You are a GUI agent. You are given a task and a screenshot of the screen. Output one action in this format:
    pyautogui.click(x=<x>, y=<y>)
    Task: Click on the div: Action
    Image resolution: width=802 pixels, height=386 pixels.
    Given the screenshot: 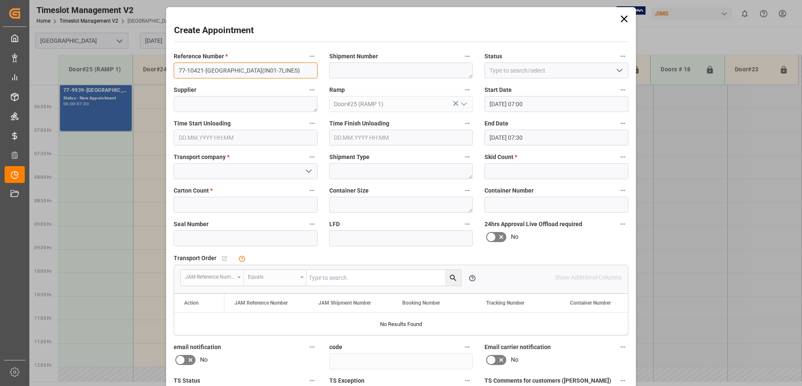 What is the action you would take?
    pyautogui.click(x=191, y=303)
    